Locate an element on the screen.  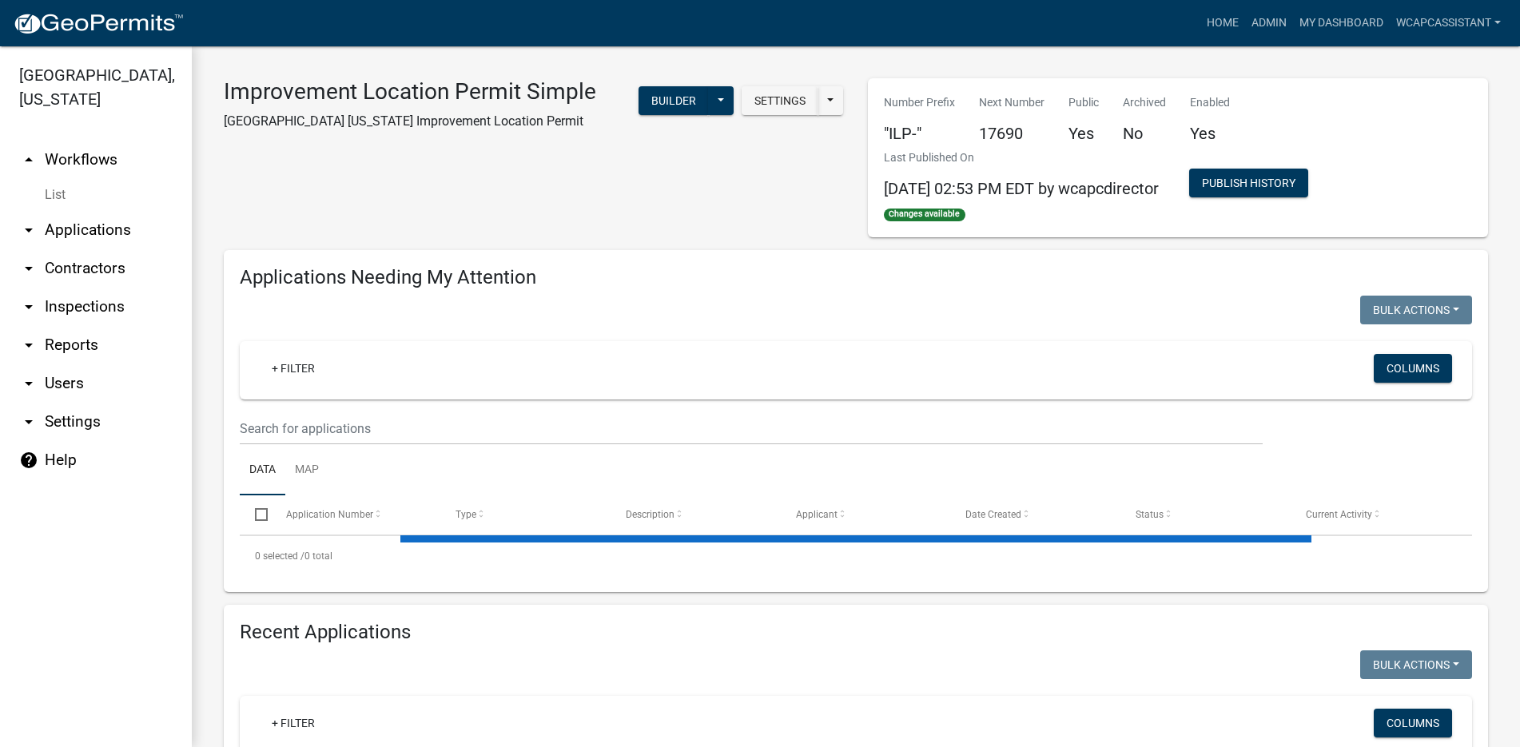
datatable-header-cell: Current Activity is located at coordinates (1375, 515).